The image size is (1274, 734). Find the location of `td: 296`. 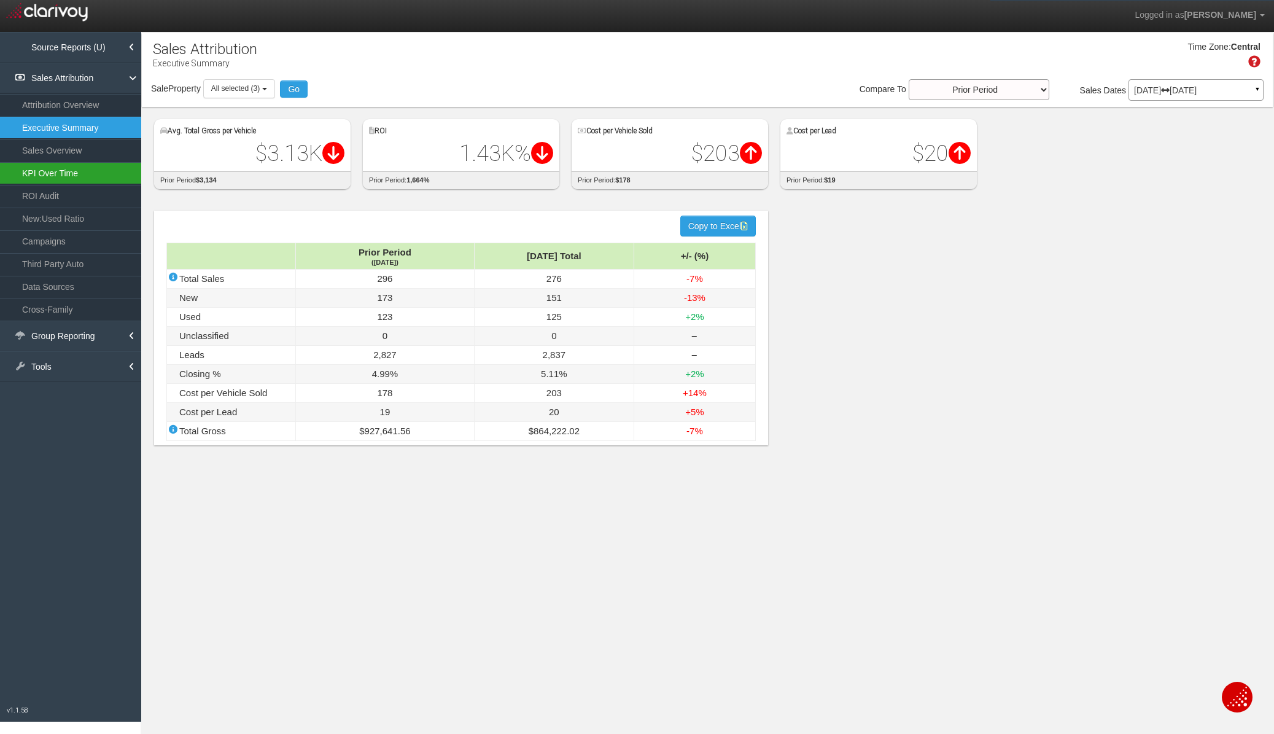

td: 296 is located at coordinates (385, 279).